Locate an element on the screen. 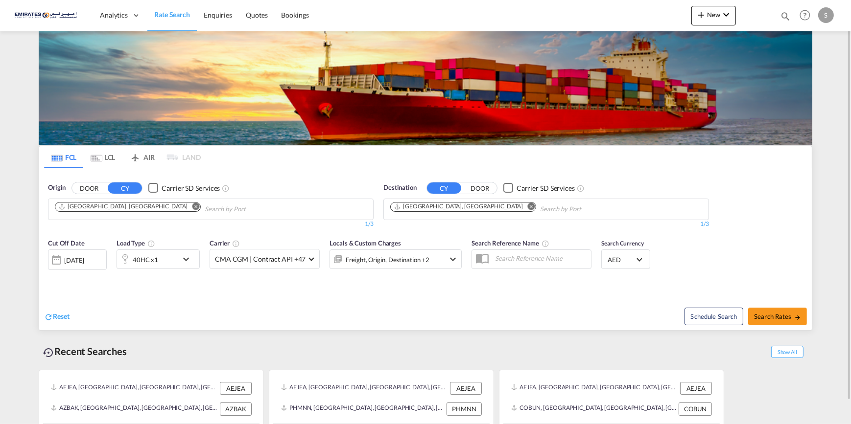 The image size is (851, 424). div: AZBAK is located at coordinates (235, 409).